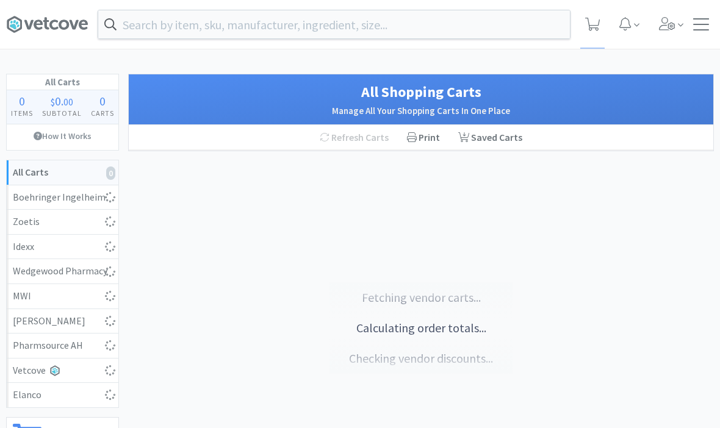  What do you see at coordinates (62, 222) in the screenshot?
I see `a: Zoetis` at bounding box center [62, 222].